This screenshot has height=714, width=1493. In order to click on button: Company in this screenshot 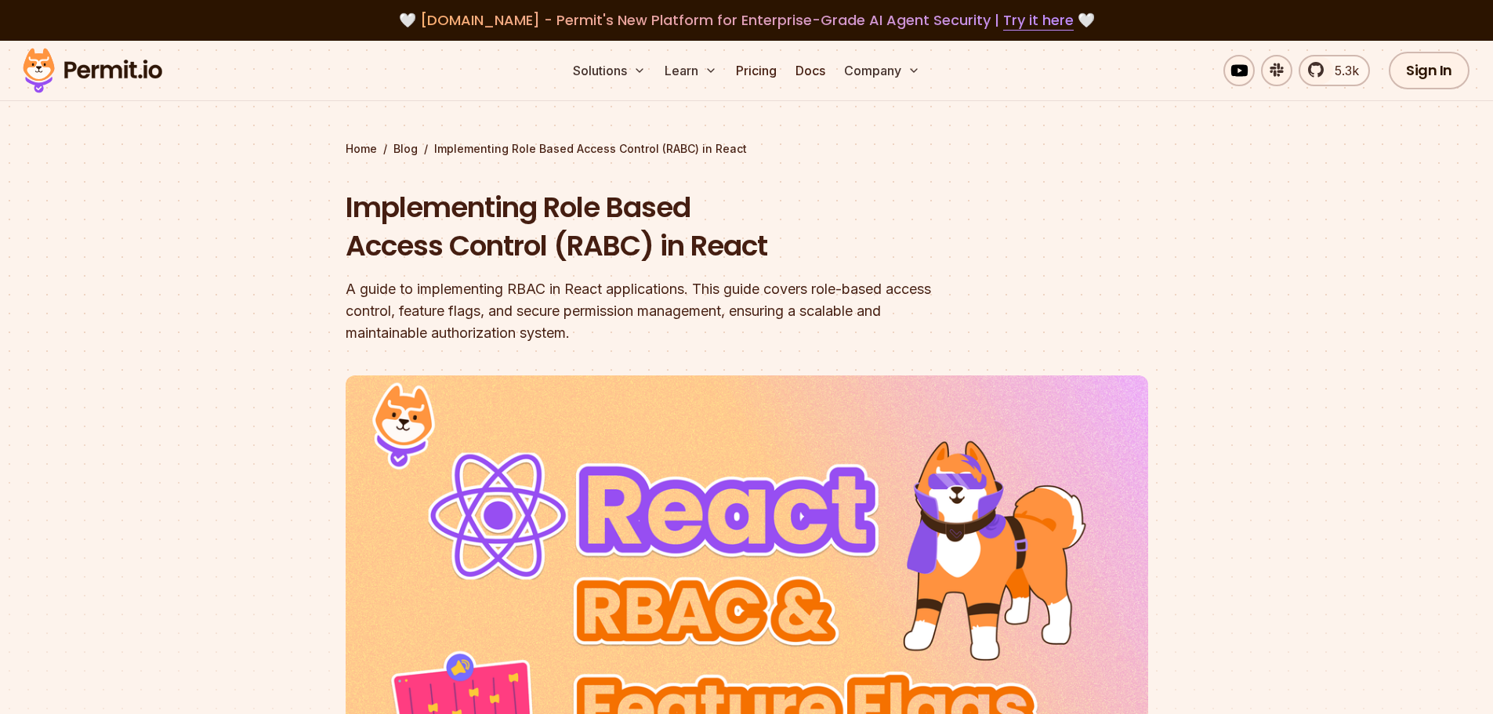, I will do `click(882, 71)`.